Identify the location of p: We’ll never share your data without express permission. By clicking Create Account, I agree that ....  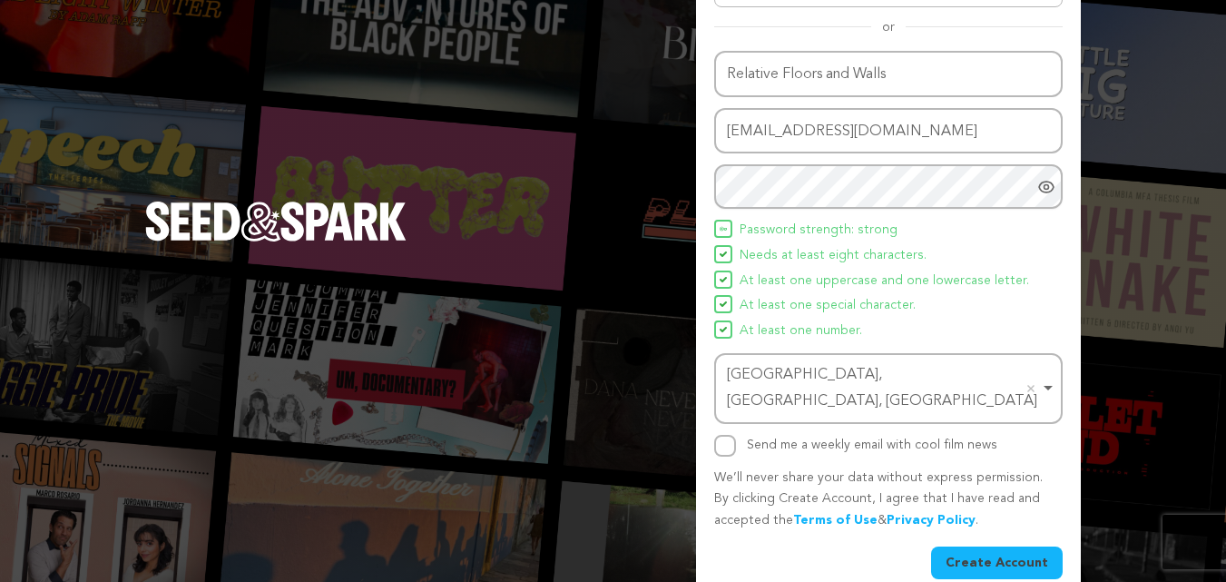
(888, 499).